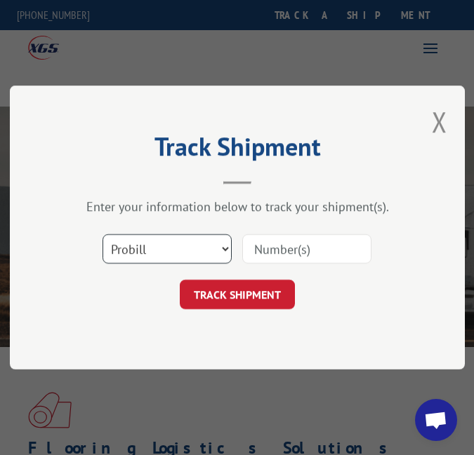  I want to click on div: Open chat, so click(436, 420).